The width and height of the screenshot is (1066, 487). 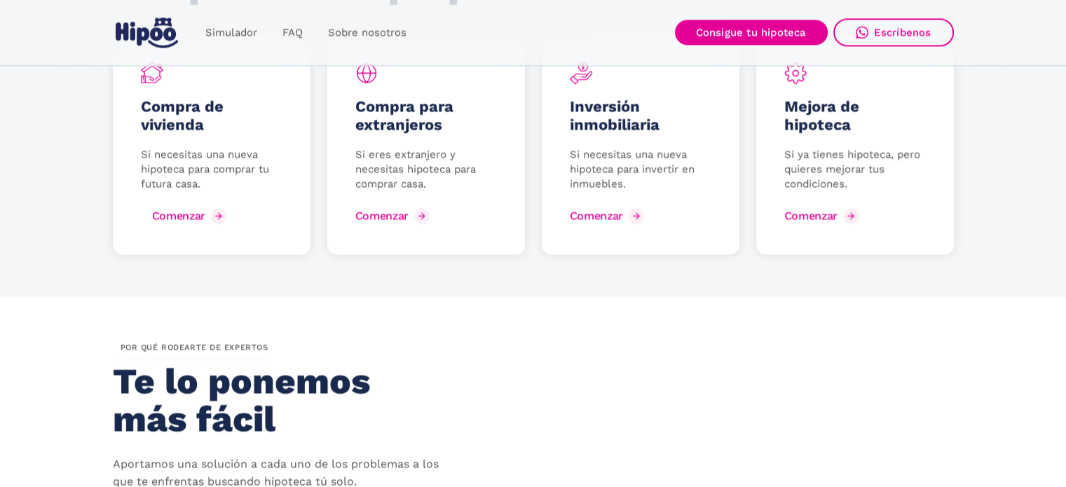 What do you see at coordinates (194, 347) in the screenshot?
I see `div: por QUÉ rodearte de expertos` at bounding box center [194, 347].